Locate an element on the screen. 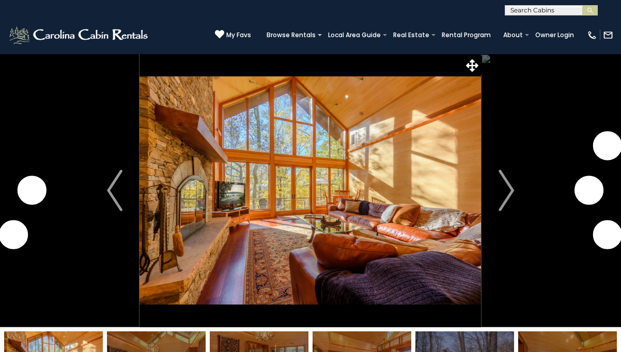 The image size is (621, 352). button: Previous is located at coordinates (114, 191).